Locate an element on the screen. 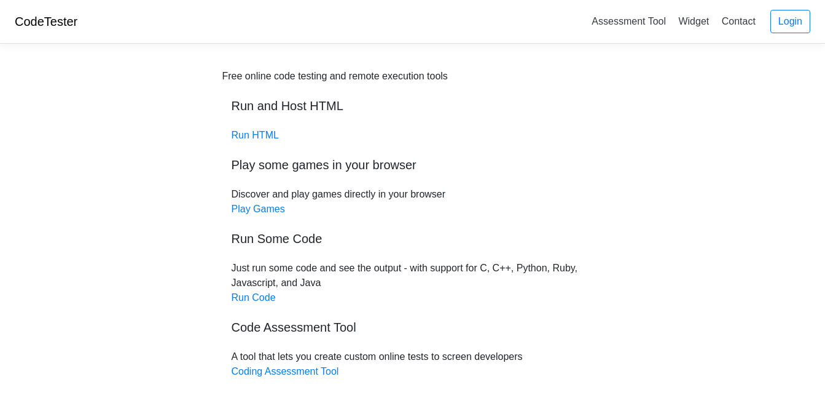 This screenshot has width=825, height=395. a: Run Code is located at coordinates (254, 297).